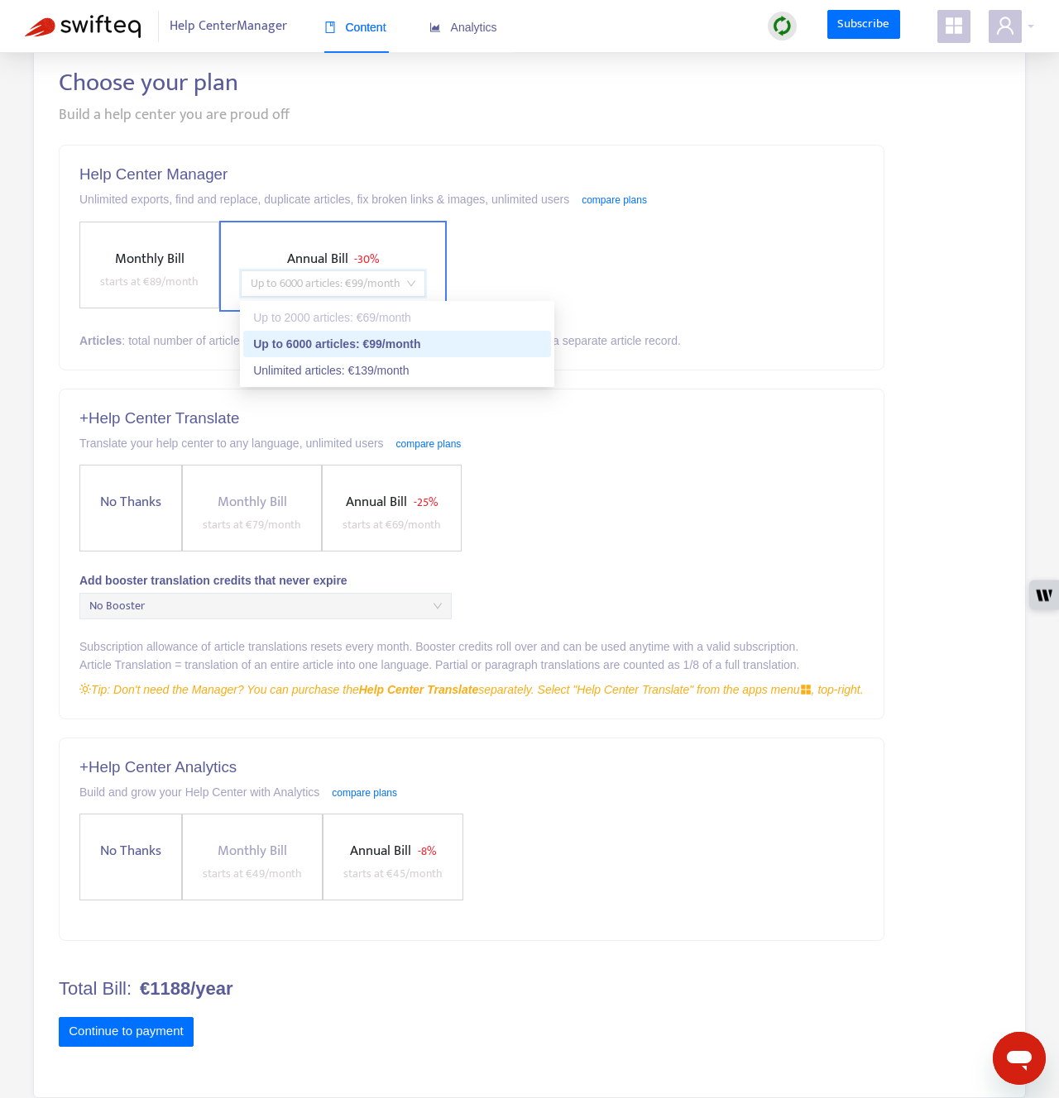 This screenshot has width=1059, height=1098. Describe the element at coordinates (471, 690) in the screenshot. I see `div: Tip: Don't need the Manager? You can purchase the separately. Select "Help Center Translate" from...` at that location.